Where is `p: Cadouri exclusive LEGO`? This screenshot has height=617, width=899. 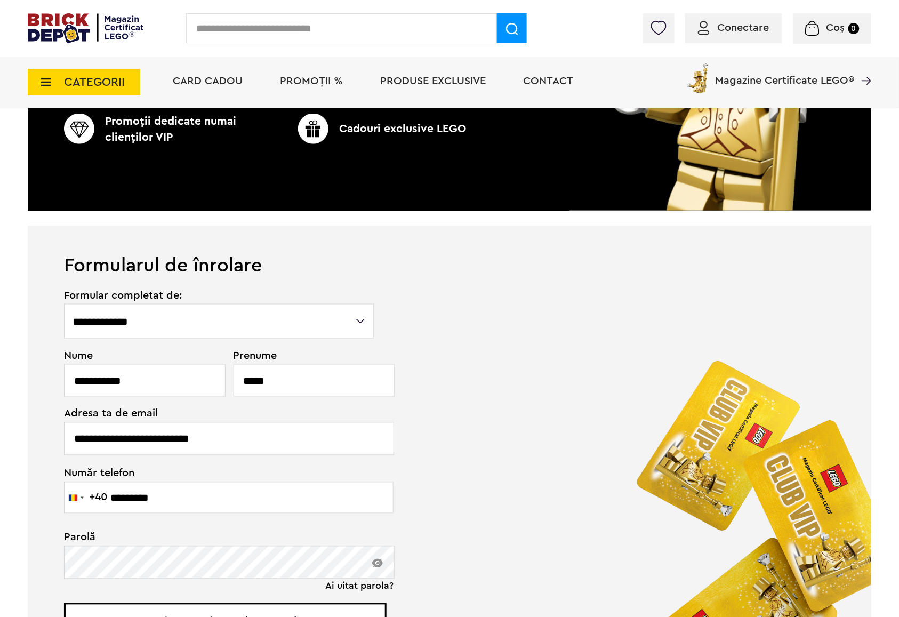
p: Cadouri exclusive LEGO is located at coordinates (382, 128).